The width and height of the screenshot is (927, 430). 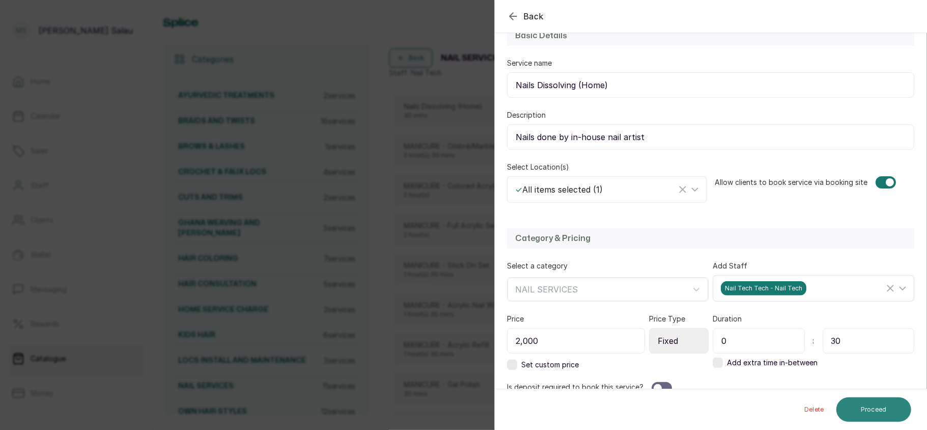 I want to click on button: Proceed, so click(x=873, y=409).